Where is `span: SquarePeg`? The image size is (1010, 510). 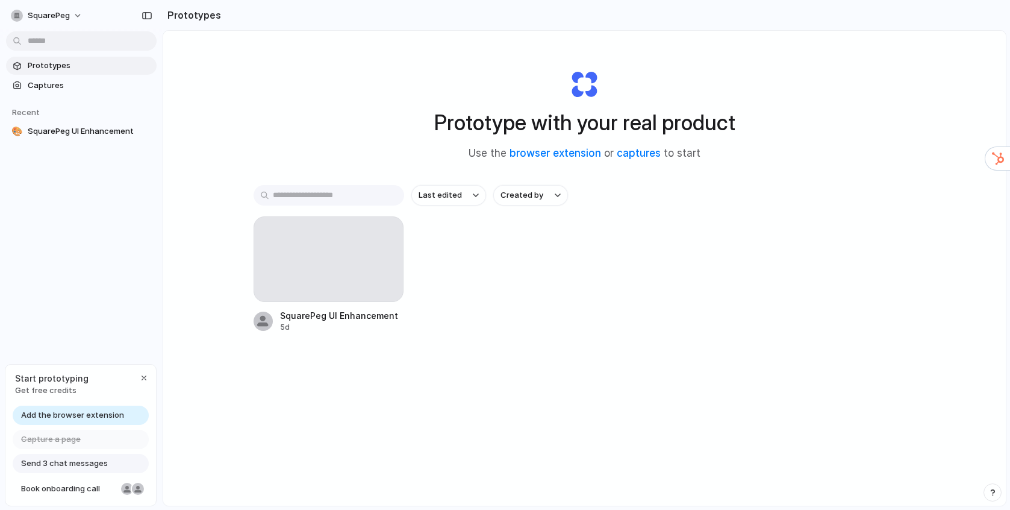 span: SquarePeg is located at coordinates (49, 16).